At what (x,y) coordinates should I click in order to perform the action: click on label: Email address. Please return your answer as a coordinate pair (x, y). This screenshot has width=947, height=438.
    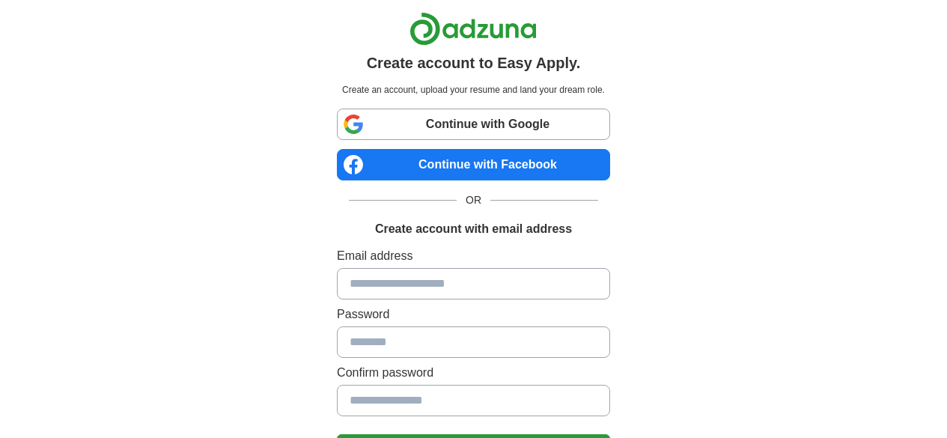
    Looking at the image, I should click on (473, 256).